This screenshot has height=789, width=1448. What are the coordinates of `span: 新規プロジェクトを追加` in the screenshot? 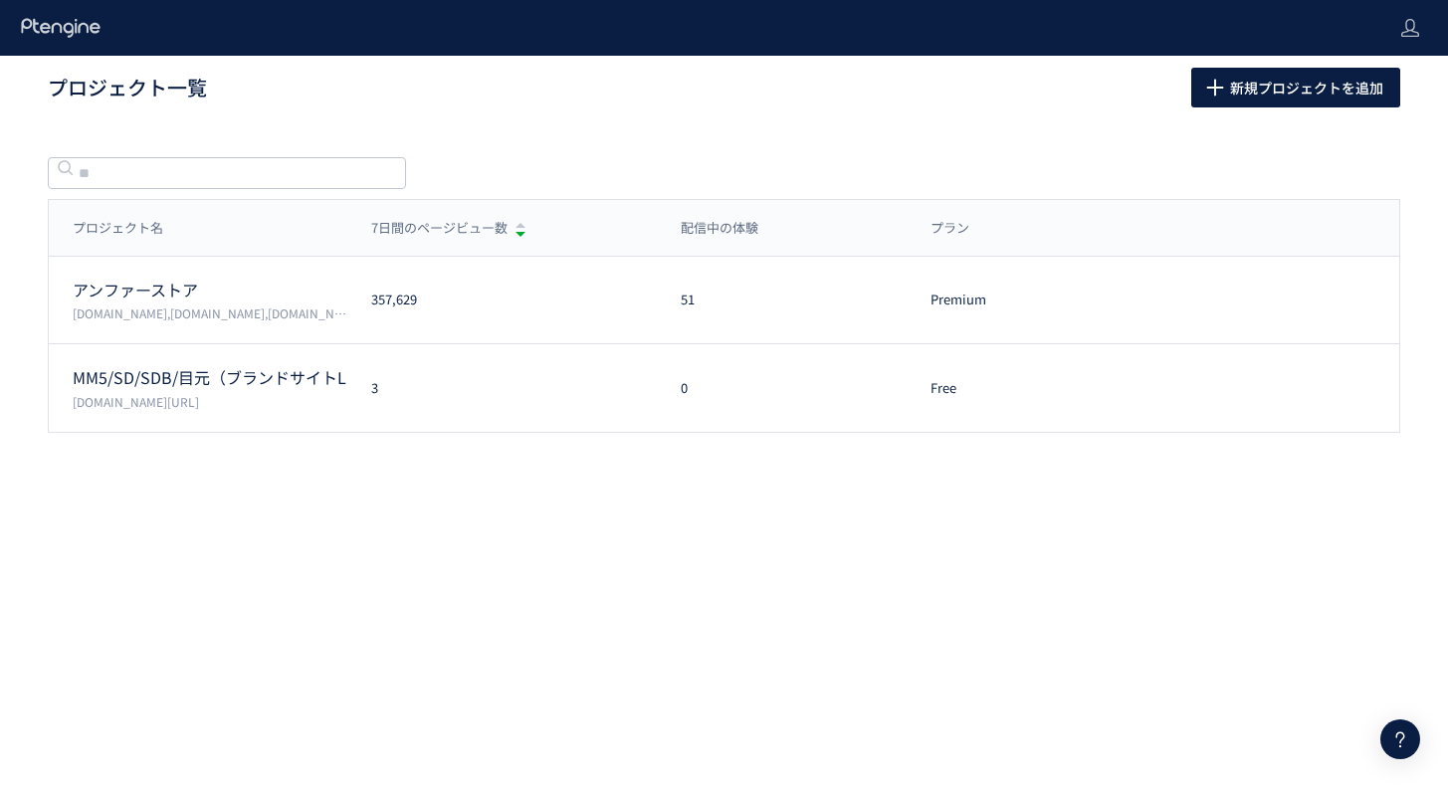 It's located at (1307, 88).